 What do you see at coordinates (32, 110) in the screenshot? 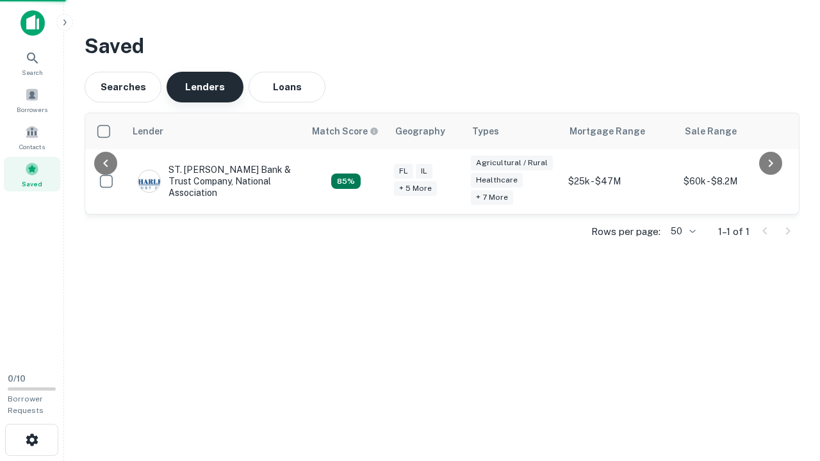
I see `span: Borrowers` at bounding box center [32, 110].